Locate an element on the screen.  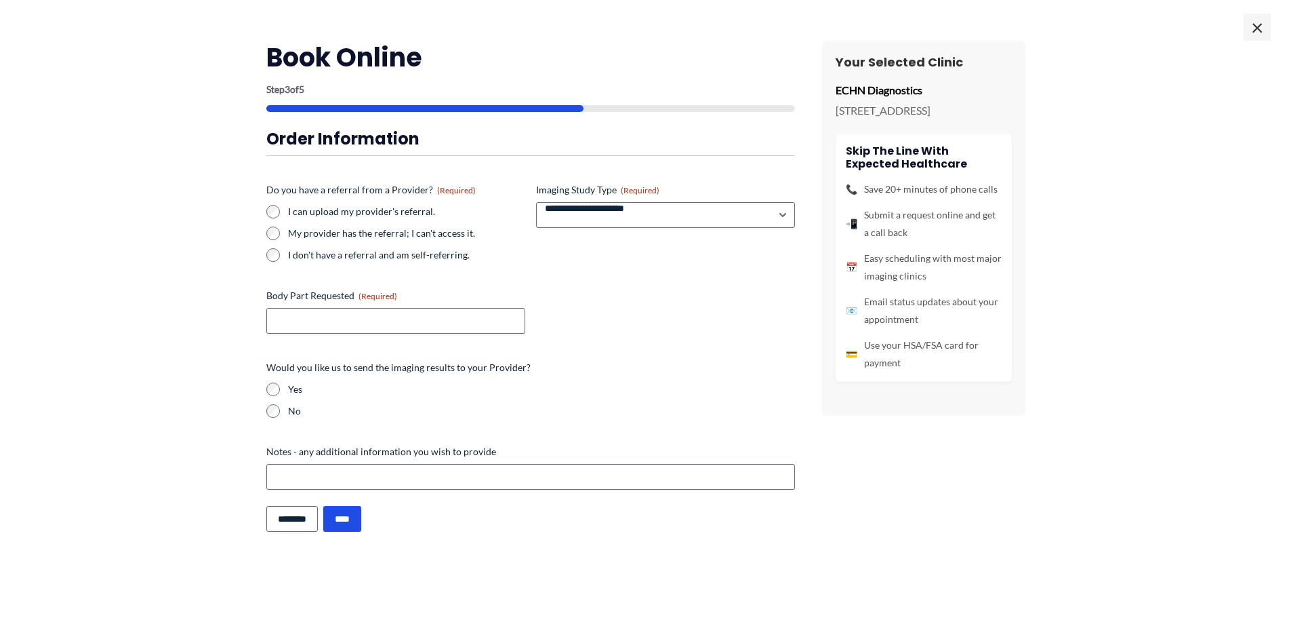
label: I can upload my provider's referral. is located at coordinates (407, 211).